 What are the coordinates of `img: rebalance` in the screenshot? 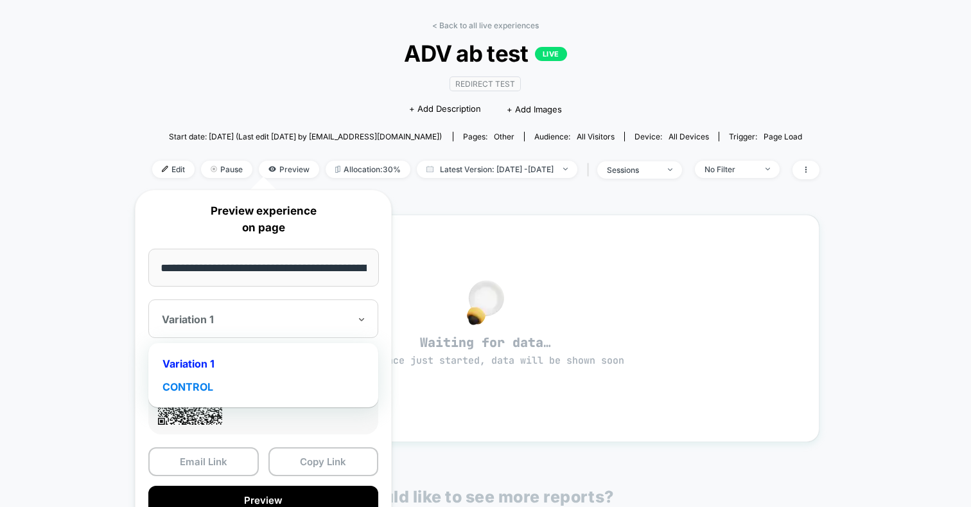 It's located at (338, 169).